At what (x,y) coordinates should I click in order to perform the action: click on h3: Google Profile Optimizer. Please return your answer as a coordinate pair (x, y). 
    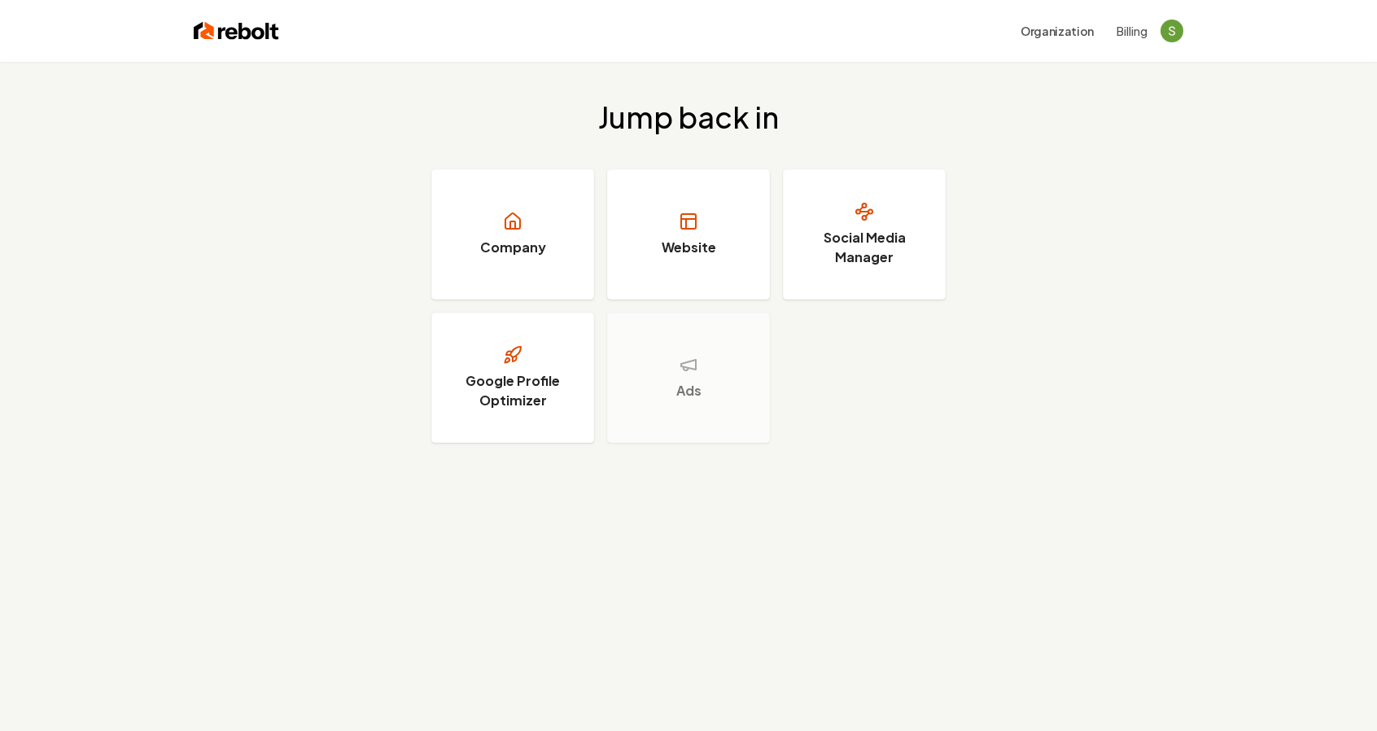
    Looking at the image, I should click on (513, 391).